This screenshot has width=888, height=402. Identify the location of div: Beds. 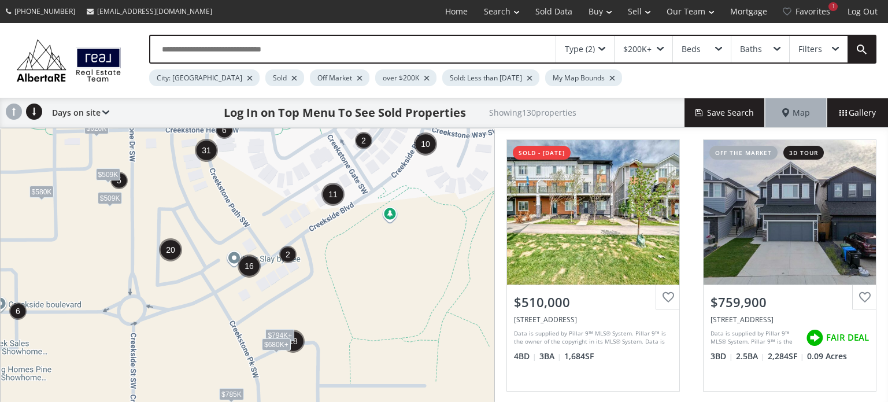
(691, 49).